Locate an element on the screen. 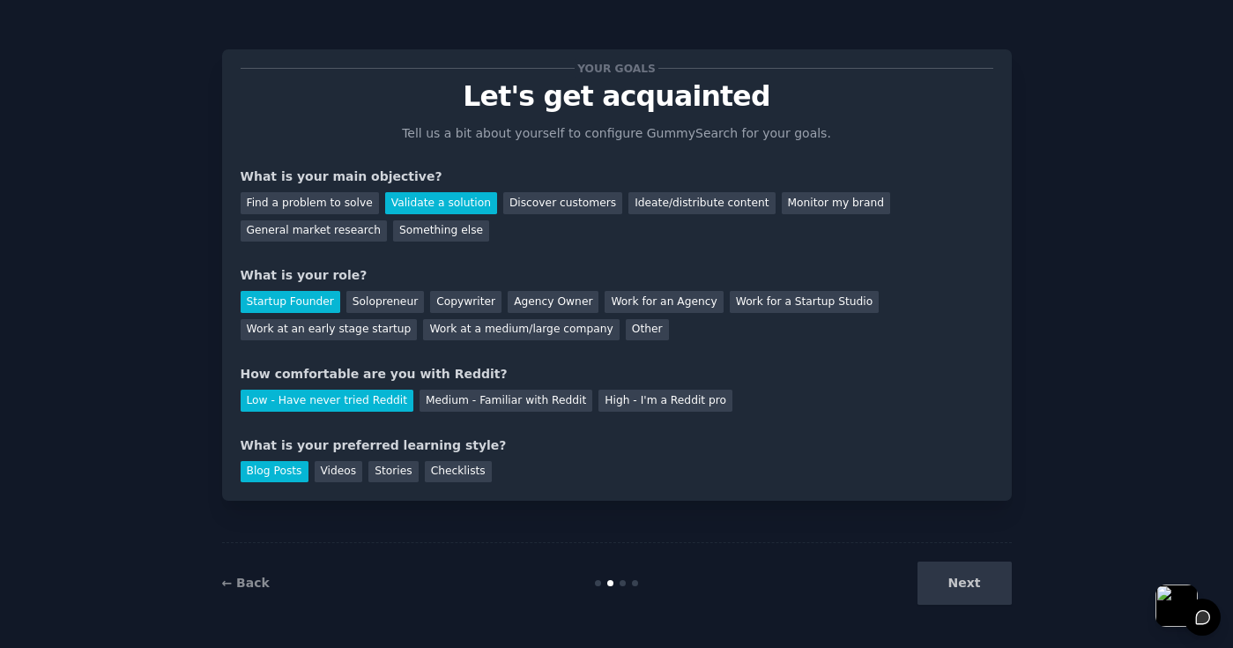 Image resolution: width=1233 pixels, height=648 pixels. div: Validate a solution is located at coordinates (441, 203).